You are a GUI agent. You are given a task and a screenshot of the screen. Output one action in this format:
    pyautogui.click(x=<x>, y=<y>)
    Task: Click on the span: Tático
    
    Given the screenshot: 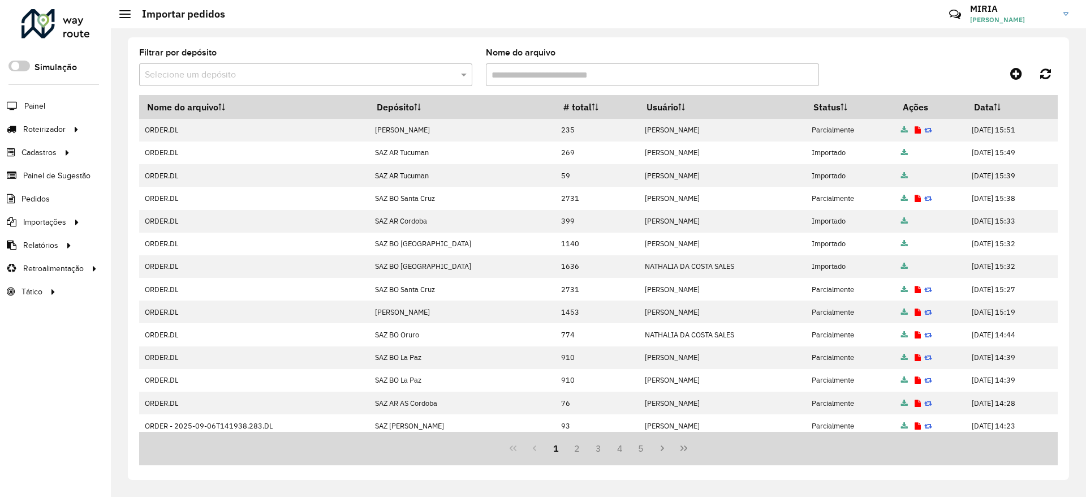 What is the action you would take?
    pyautogui.click(x=32, y=291)
    